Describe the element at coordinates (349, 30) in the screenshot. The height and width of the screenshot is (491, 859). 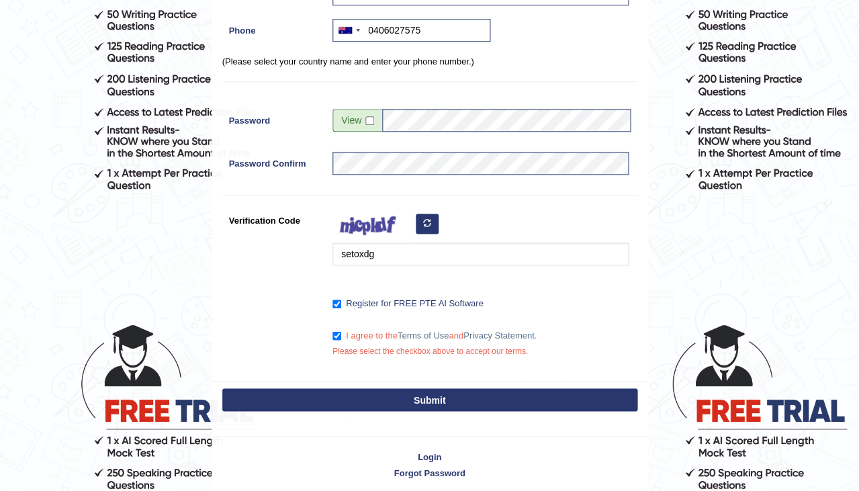
I see `div: Australia: +61` at that location.